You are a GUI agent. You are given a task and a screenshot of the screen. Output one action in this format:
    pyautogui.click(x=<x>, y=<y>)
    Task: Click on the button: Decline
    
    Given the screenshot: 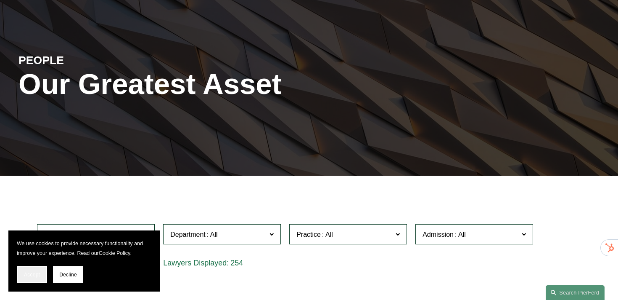 What is the action you would take?
    pyautogui.click(x=68, y=274)
    